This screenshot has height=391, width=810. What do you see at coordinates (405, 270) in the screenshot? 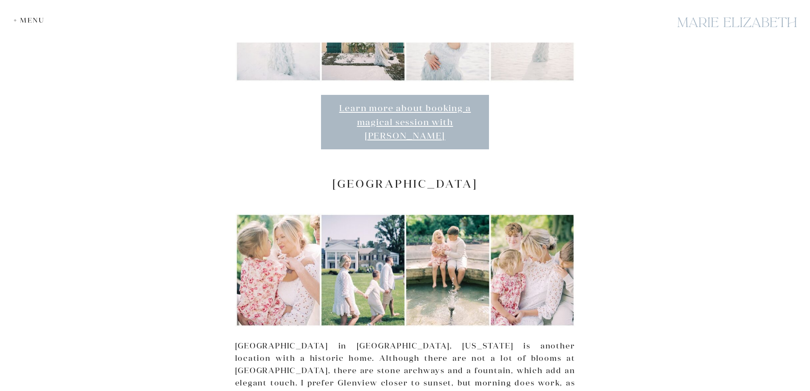
I see `img: Maryland Photoshoot Locations - Collage Of 3 Images From Family Photo Session At Glenview Mansion...` at bounding box center [405, 270].